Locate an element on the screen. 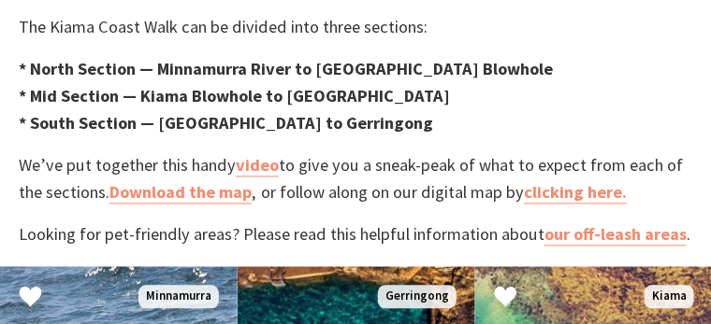 The height and width of the screenshot is (324, 711). span: Kiama is located at coordinates (669, 297).